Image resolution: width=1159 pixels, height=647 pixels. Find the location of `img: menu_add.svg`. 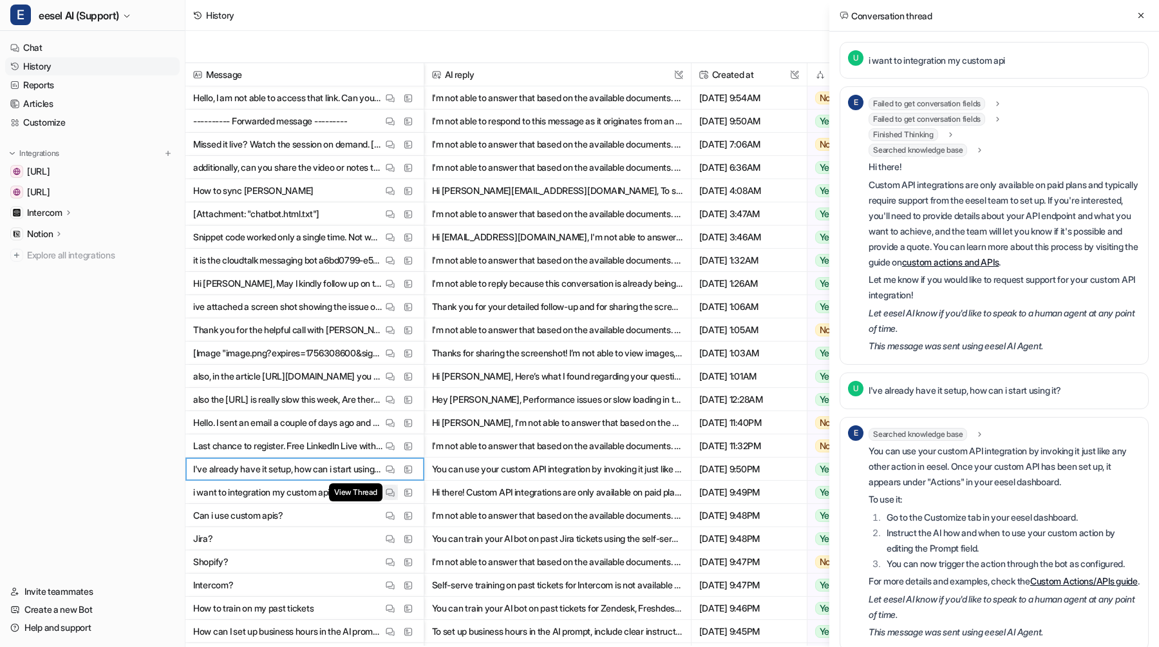

img: menu_add.svg is located at coordinates (168, 153).